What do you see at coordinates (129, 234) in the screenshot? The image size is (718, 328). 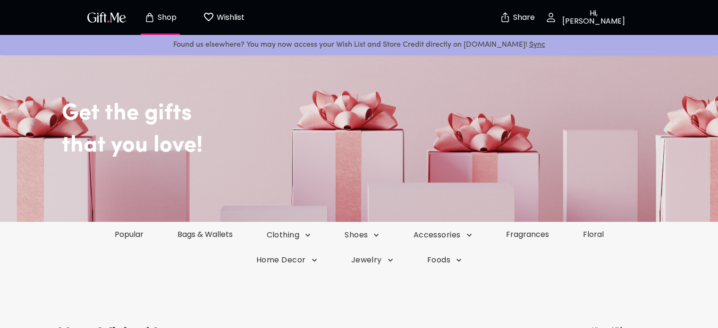 I see `a: Popular` at bounding box center [129, 234].